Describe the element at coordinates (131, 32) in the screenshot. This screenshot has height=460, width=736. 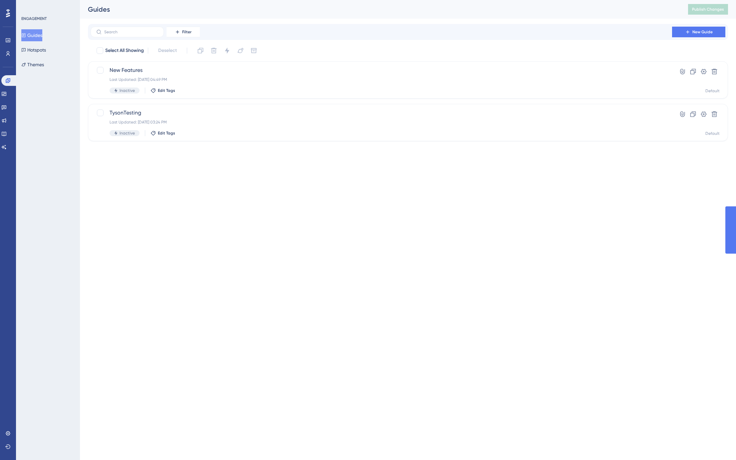
I see `input: Search` at that location.